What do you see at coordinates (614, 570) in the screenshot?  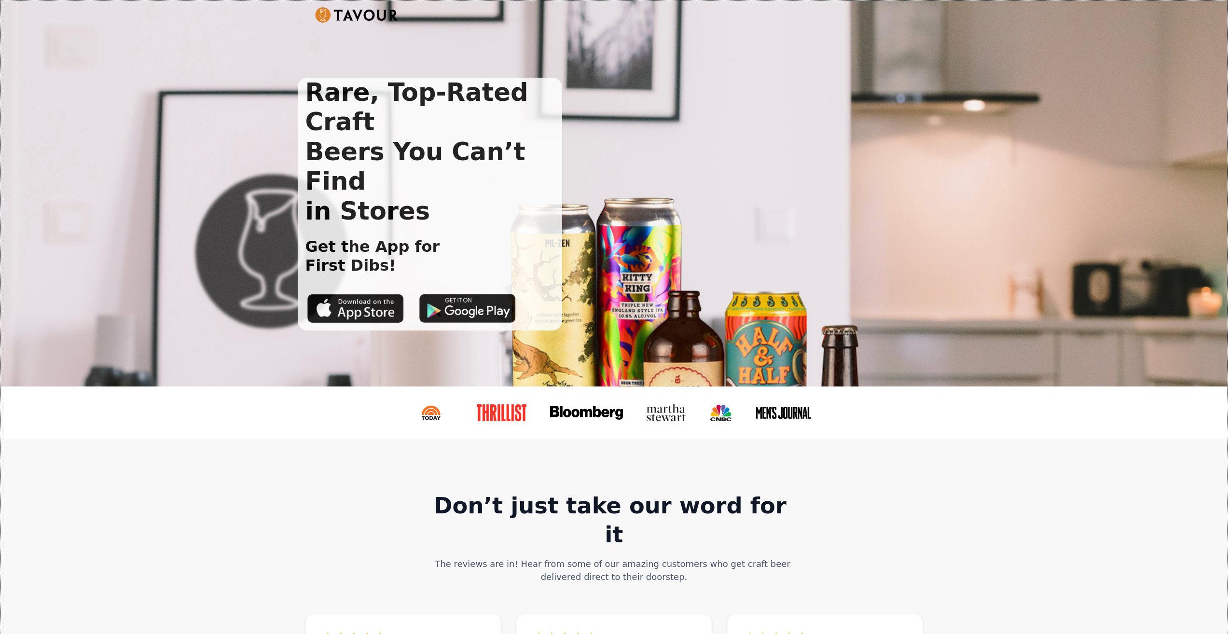 I see `div: The reviews are in! Hear from some of our amazing customers who get craft beer delivered direct t...` at bounding box center [614, 570].